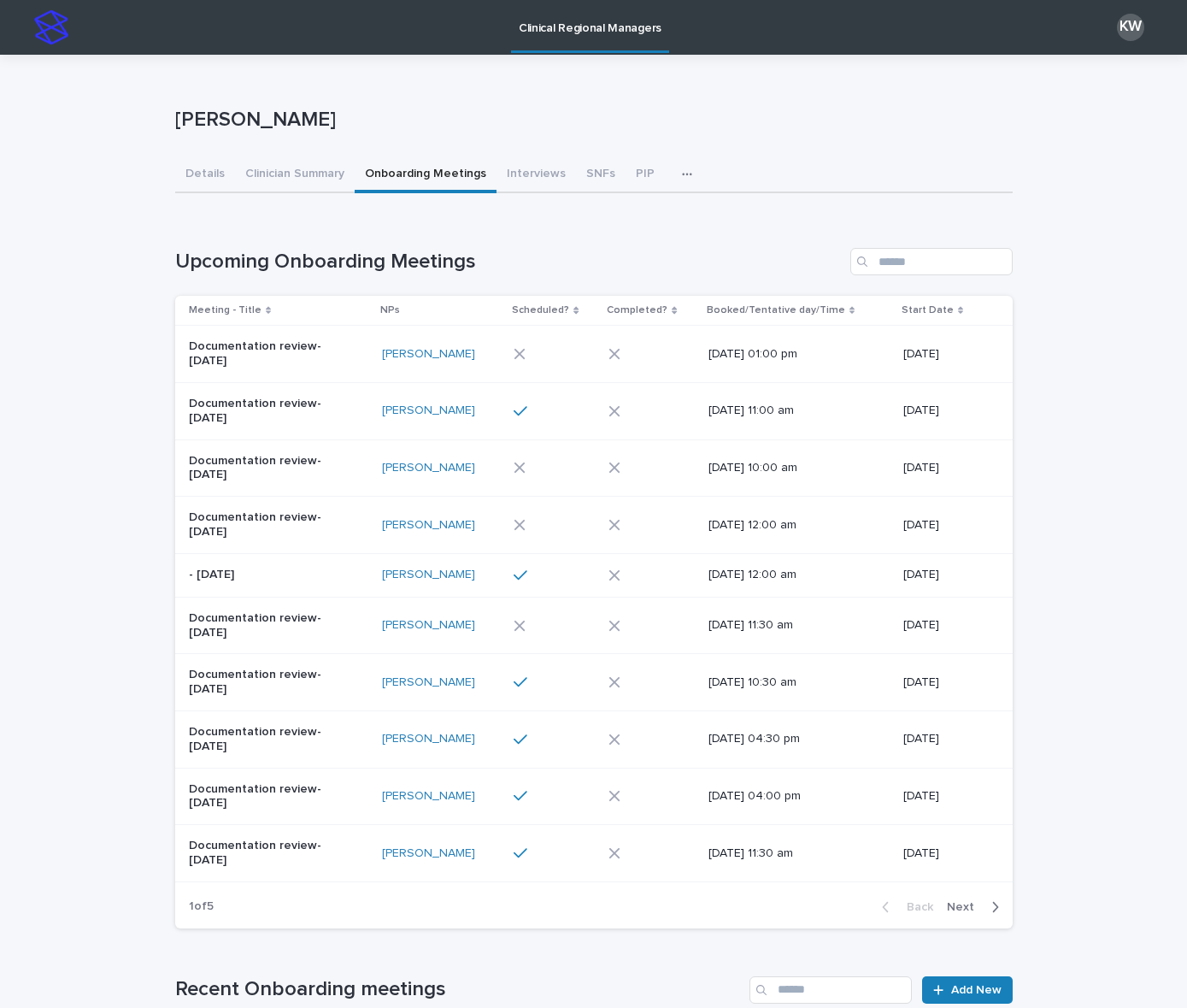  What do you see at coordinates (645, 175) in the screenshot?
I see `button: PIP` at bounding box center [645, 175].